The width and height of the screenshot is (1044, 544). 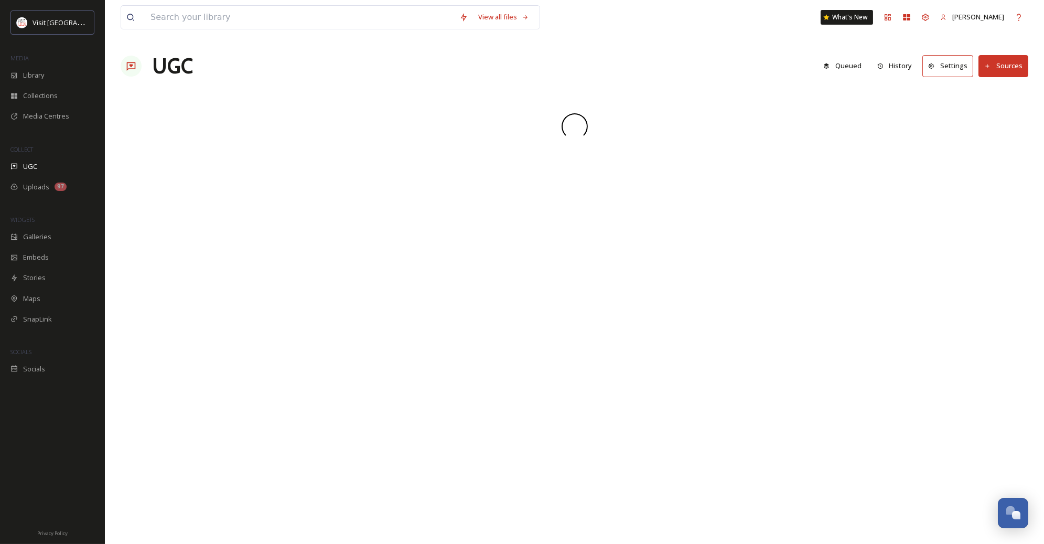 What do you see at coordinates (23, 219) in the screenshot?
I see `span: WIDGETS` at bounding box center [23, 219].